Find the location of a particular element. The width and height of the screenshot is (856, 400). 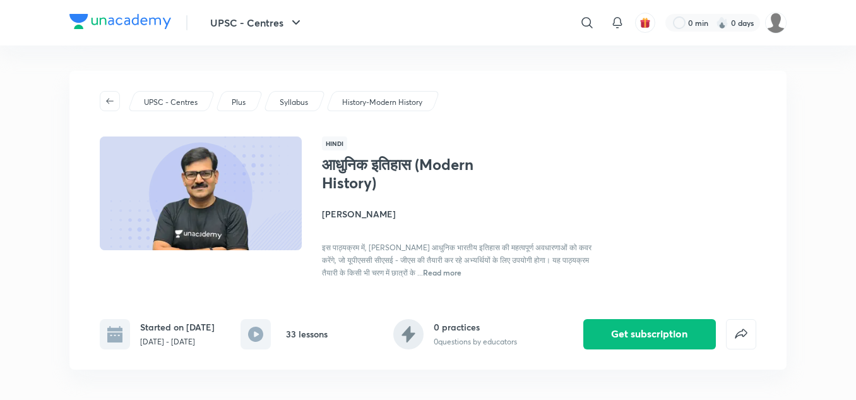

a: Syllabus is located at coordinates (294, 102).